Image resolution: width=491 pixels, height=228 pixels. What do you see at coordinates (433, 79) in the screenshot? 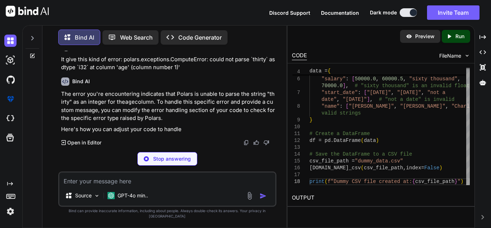
I see `span: "sixty thousand"` at bounding box center [433, 79].